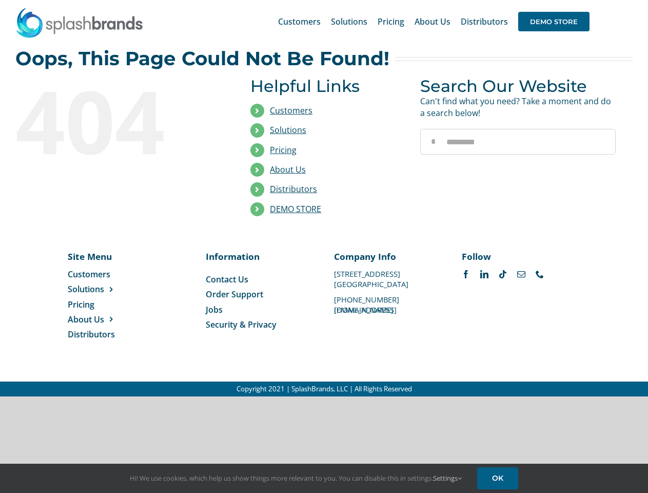 The width and height of the screenshot is (648, 493). Describe the element at coordinates (521, 274) in the screenshot. I see `a: mail` at that location.